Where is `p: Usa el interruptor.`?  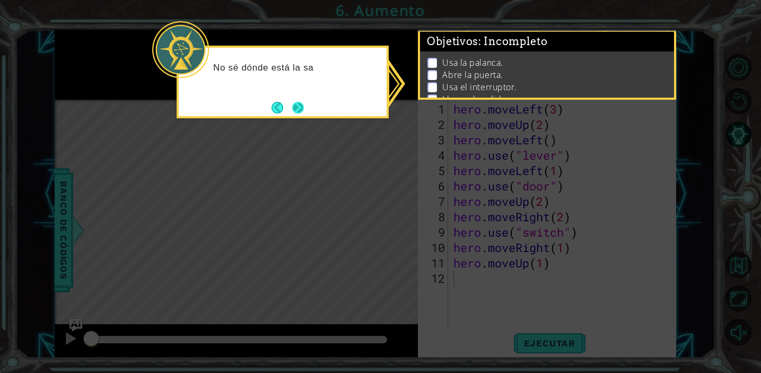 p: Usa el interruptor. is located at coordinates (479, 87).